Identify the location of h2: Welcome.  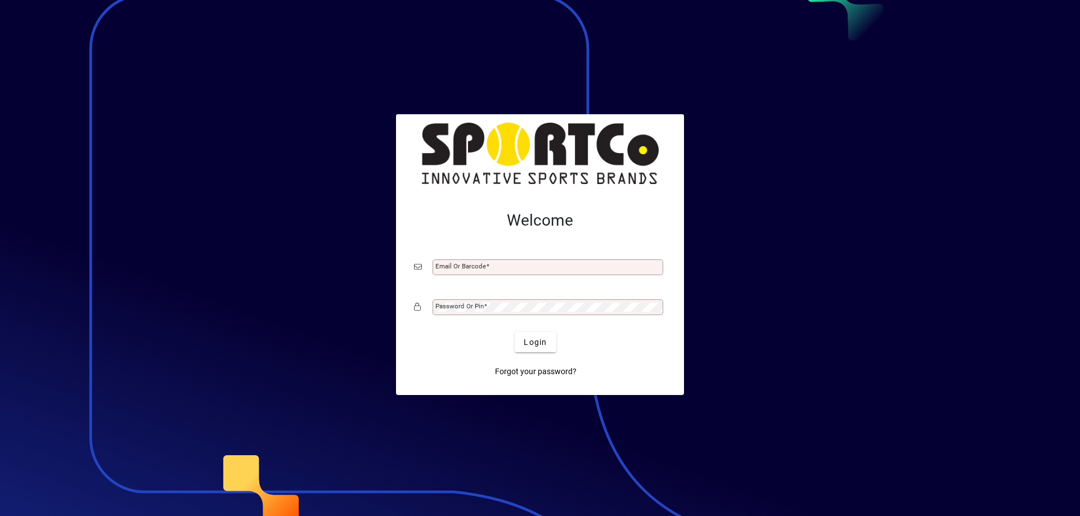
(540, 221).